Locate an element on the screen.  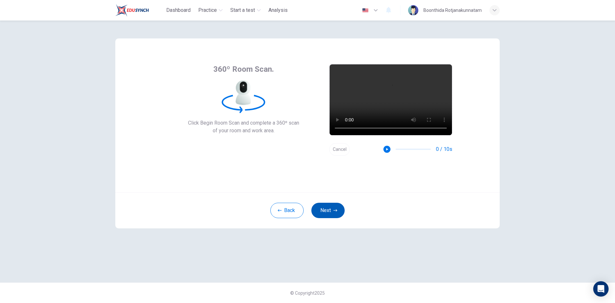
button: Dashboard is located at coordinates (179, 10).